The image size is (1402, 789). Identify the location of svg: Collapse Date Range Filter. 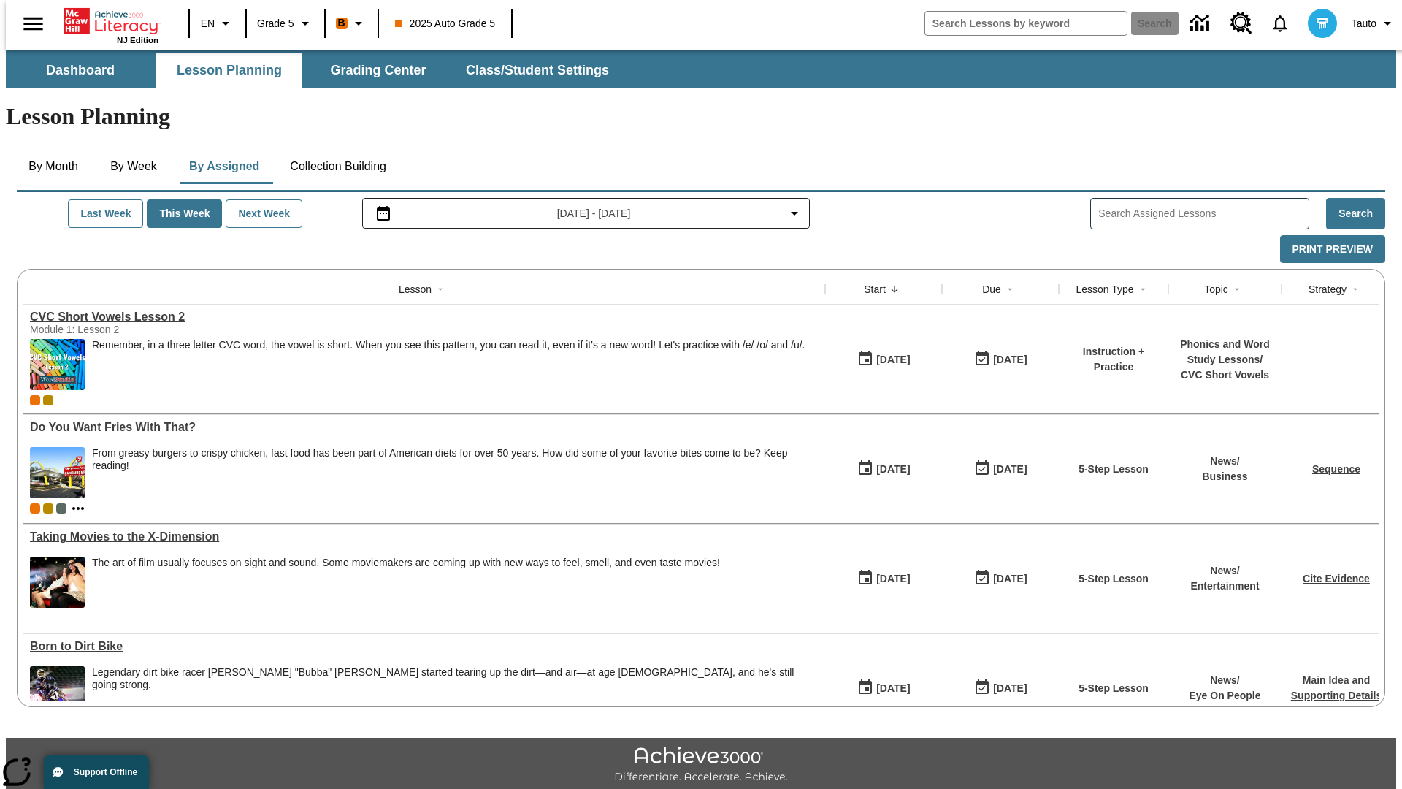
(795, 213).